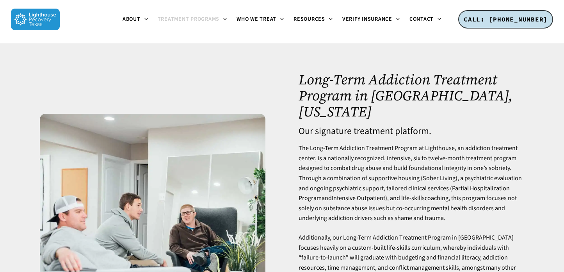 The height and width of the screenshot is (272, 564). Describe the element at coordinates (411, 188) in the screenshot. I see `p: The Long-Term Addiction Treatment Program at Lighthouse, an addiction treatment center, is a nati...` at that location.